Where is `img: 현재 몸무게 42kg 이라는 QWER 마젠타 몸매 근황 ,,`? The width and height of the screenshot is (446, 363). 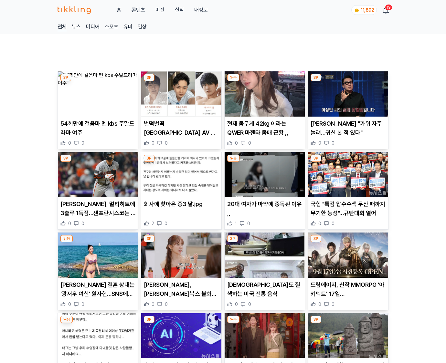
img: 현재 몸무게 42kg 이라는 QWER 마젠타 몸매 근황 ,, is located at coordinates (265, 94).